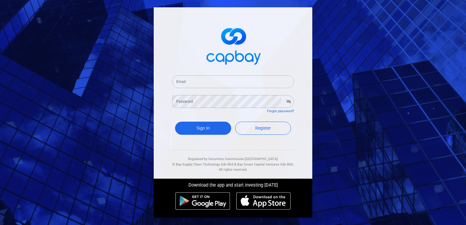  What do you see at coordinates (203, 201) in the screenshot?
I see `img: android` at bounding box center [203, 201].